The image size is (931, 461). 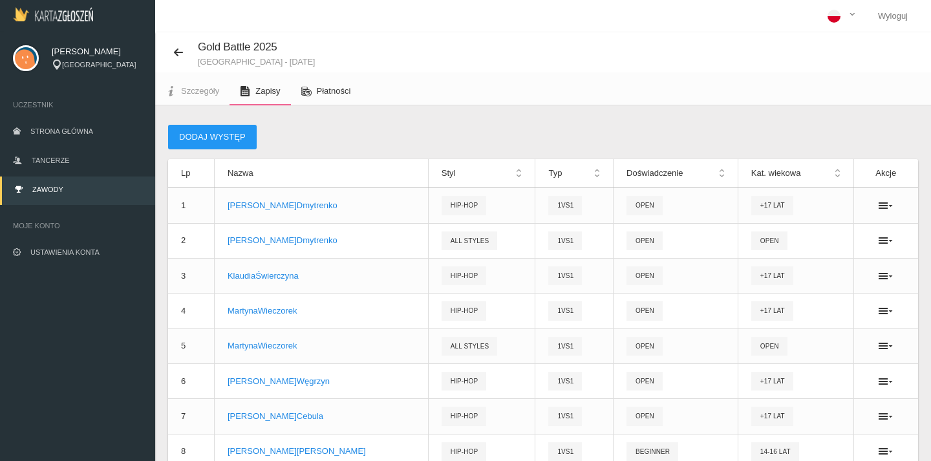 What do you see at coordinates (191, 382) in the screenshot?
I see `td: 6` at bounding box center [191, 382].